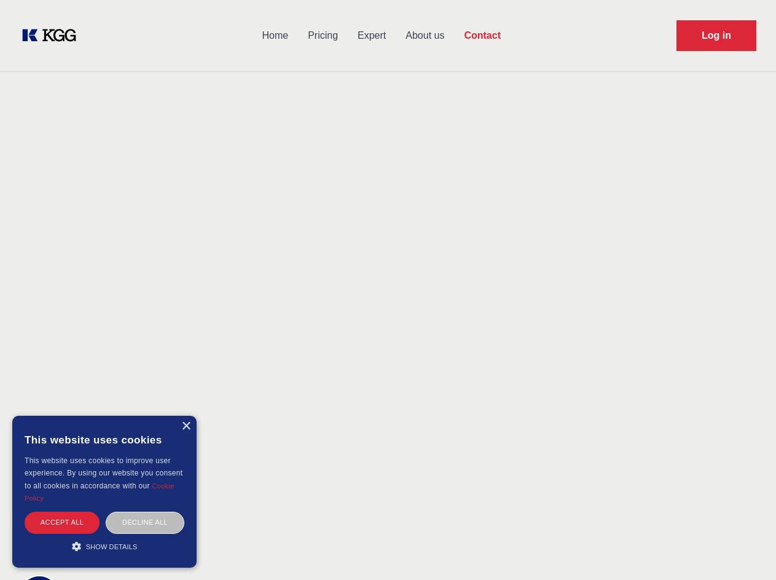 The image size is (776, 580). What do you see at coordinates (145, 522) in the screenshot?
I see `div: Decline all` at bounding box center [145, 522].